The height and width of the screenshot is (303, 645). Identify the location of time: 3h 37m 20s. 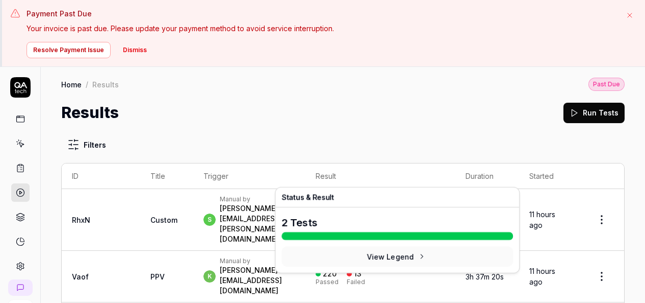
(485, 276).